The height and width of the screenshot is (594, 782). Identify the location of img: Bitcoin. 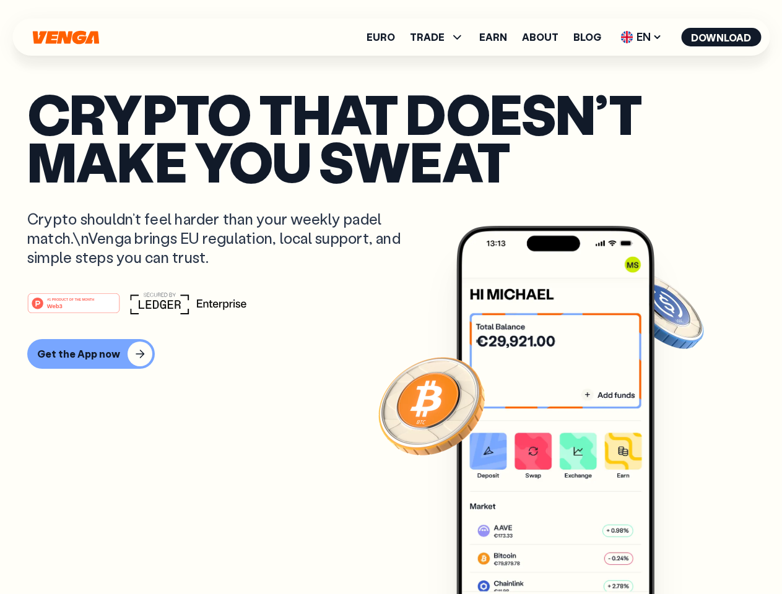
(431, 405).